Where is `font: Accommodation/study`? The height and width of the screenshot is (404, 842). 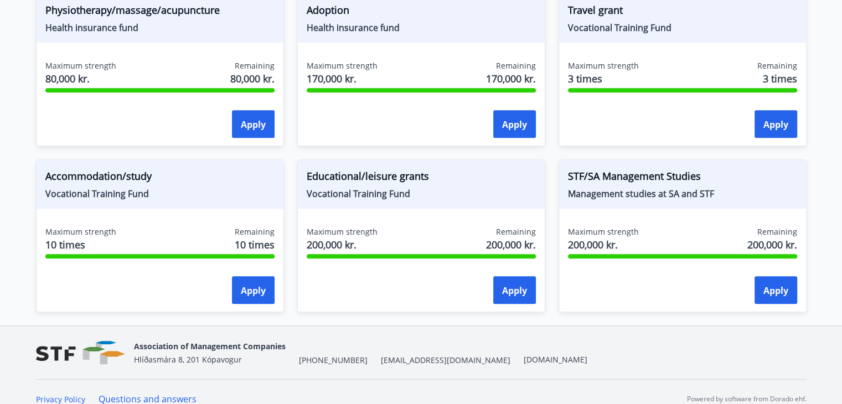 font: Accommodation/study is located at coordinates (99, 176).